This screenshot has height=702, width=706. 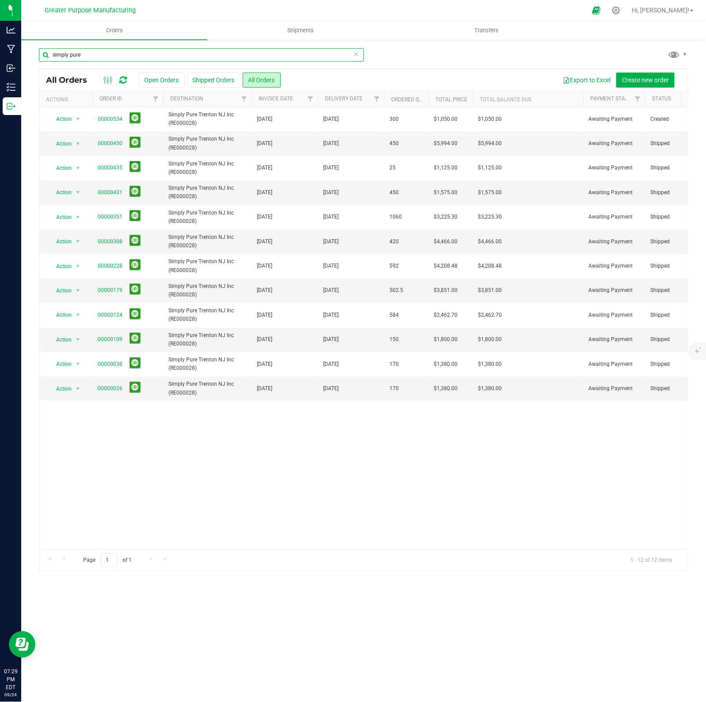 I want to click on a: 00000351, so click(x=110, y=217).